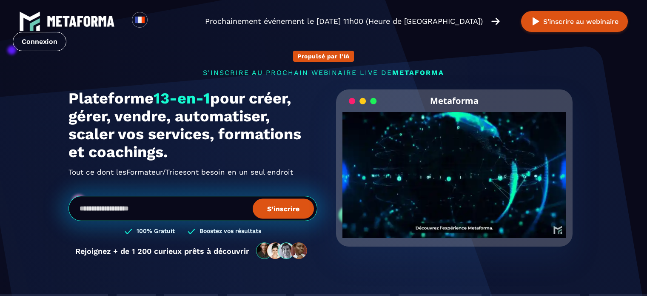 This screenshot has width=647, height=296. Describe the element at coordinates (575, 21) in the screenshot. I see `button: S’inscrire au webinaire` at that location.